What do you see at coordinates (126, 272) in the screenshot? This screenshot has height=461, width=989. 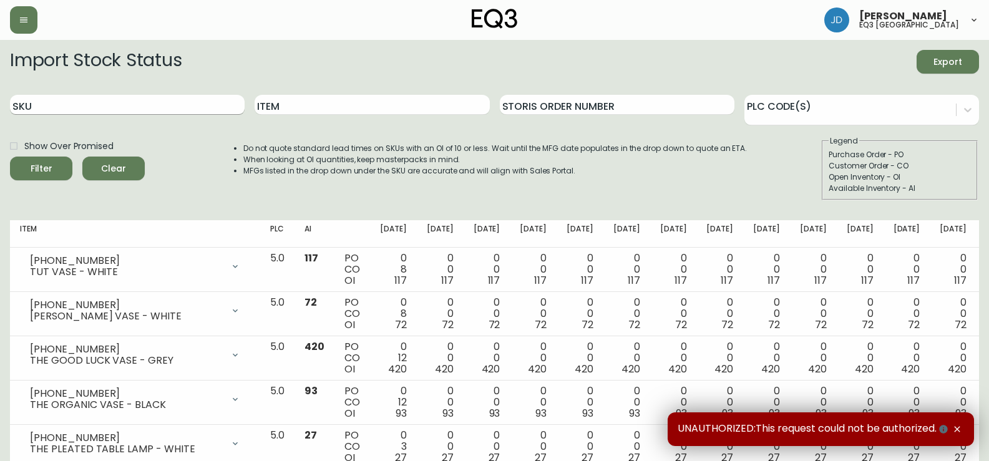 I see `div: TUT VASE - WHITE` at bounding box center [126, 272].